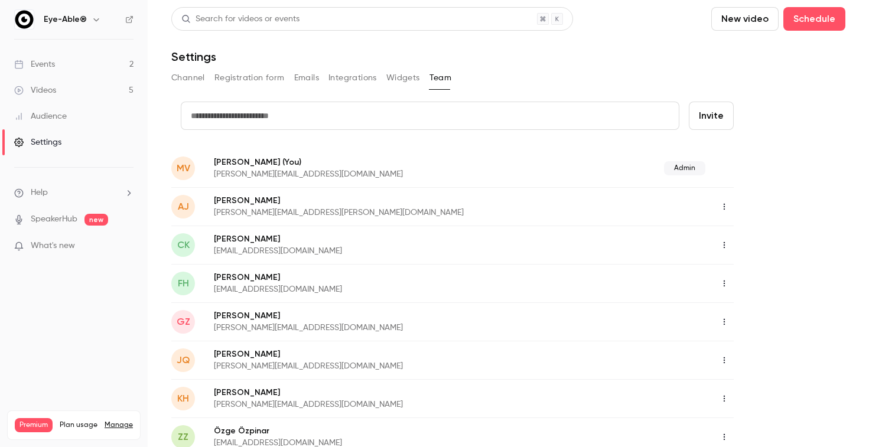  What do you see at coordinates (183, 437) in the screenshot?
I see `span: ZZ` at bounding box center [183, 437].